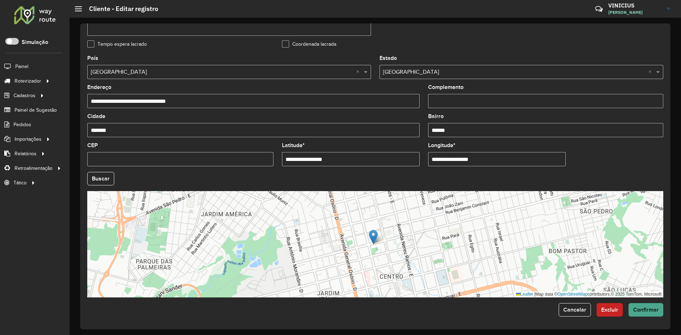 This screenshot has height=335, width=681. What do you see at coordinates (645, 310) in the screenshot?
I see `button: Confirmar` at bounding box center [645, 310].